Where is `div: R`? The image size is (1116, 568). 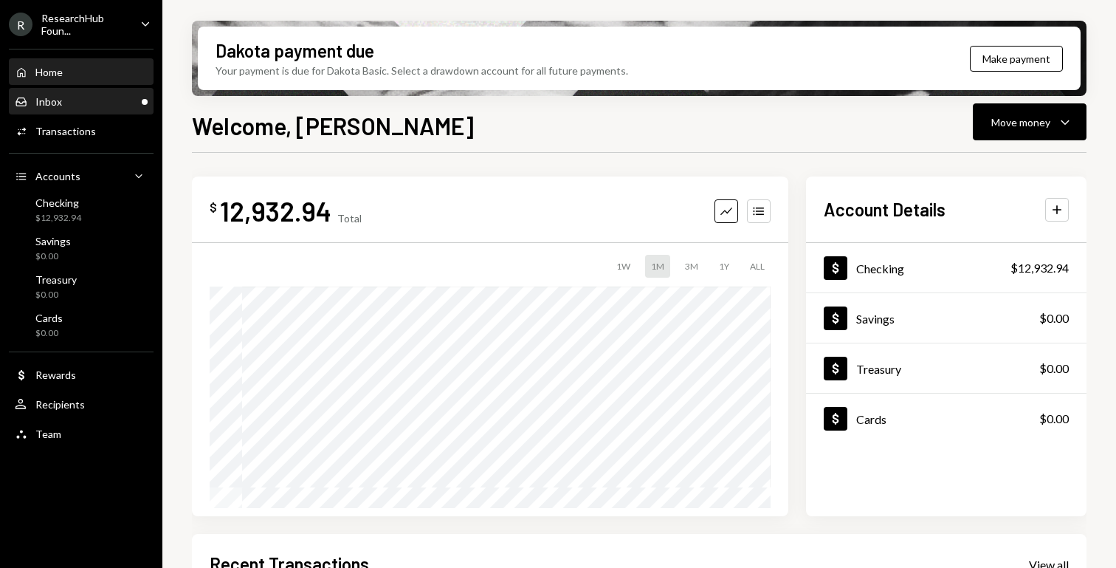 div: R is located at coordinates (21, 24).